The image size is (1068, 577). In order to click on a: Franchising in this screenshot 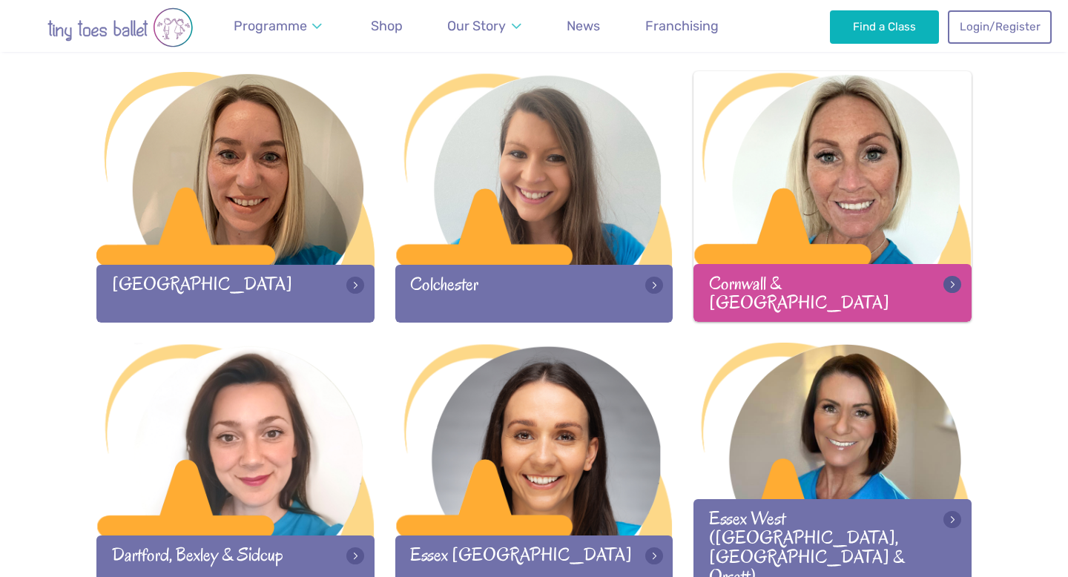, I will do `click(682, 26)`.